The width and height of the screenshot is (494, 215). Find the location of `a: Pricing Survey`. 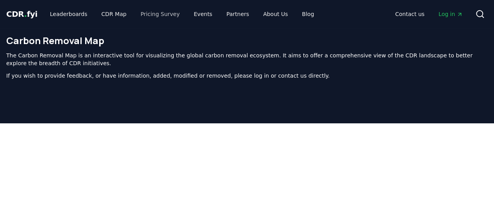

a: Pricing Survey is located at coordinates (160, 14).